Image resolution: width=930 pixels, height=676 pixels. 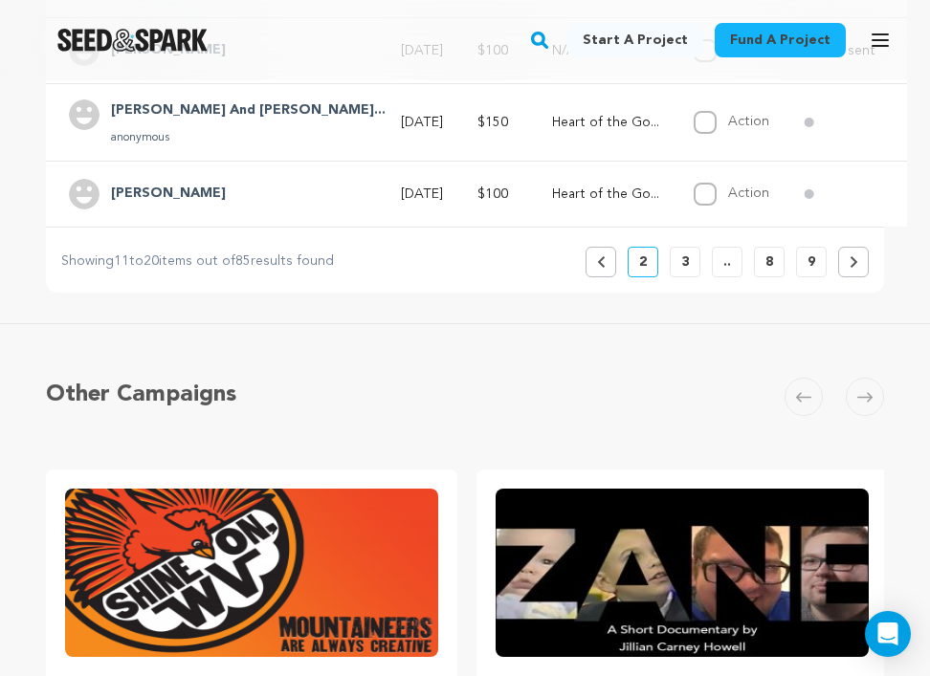 What do you see at coordinates (811, 262) in the screenshot?
I see `button: 9` at bounding box center [811, 262].